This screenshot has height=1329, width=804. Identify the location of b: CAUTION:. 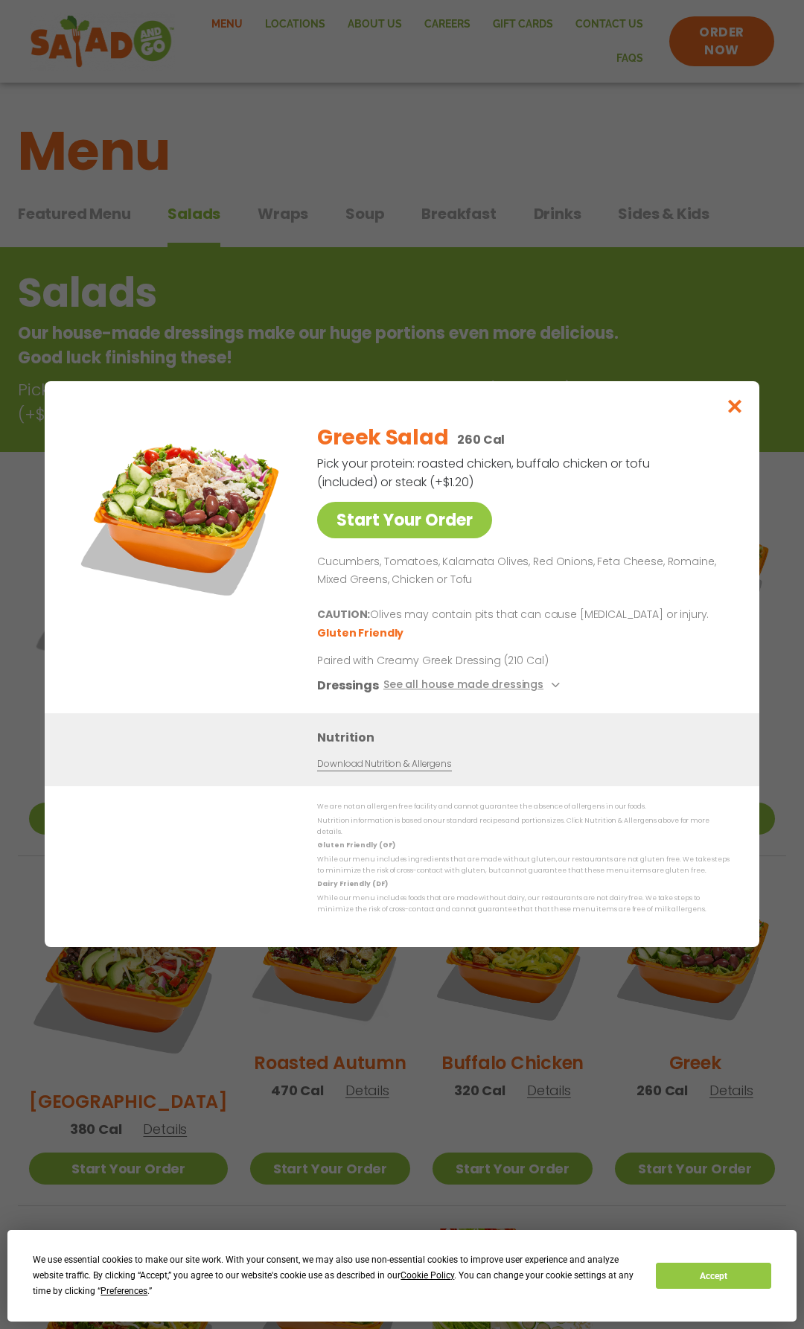
(343, 615).